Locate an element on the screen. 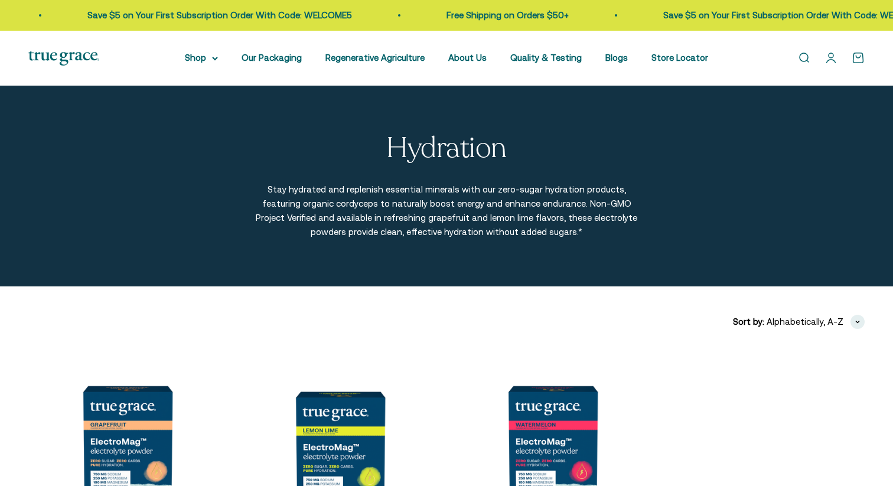  p: Save $5 on Your First Subscription Order With Code: WELCOME5 is located at coordinates (220, 15).